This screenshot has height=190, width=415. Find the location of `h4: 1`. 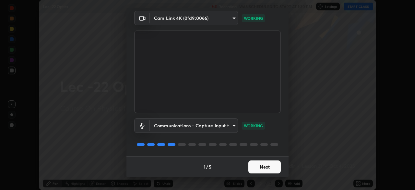

h4: 1 is located at coordinates (205, 166).